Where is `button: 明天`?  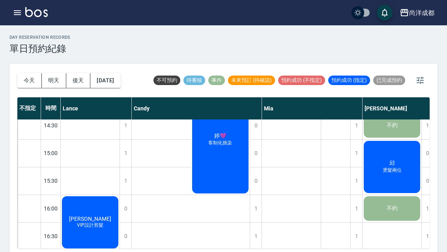 button: 明天 is located at coordinates (54, 80).